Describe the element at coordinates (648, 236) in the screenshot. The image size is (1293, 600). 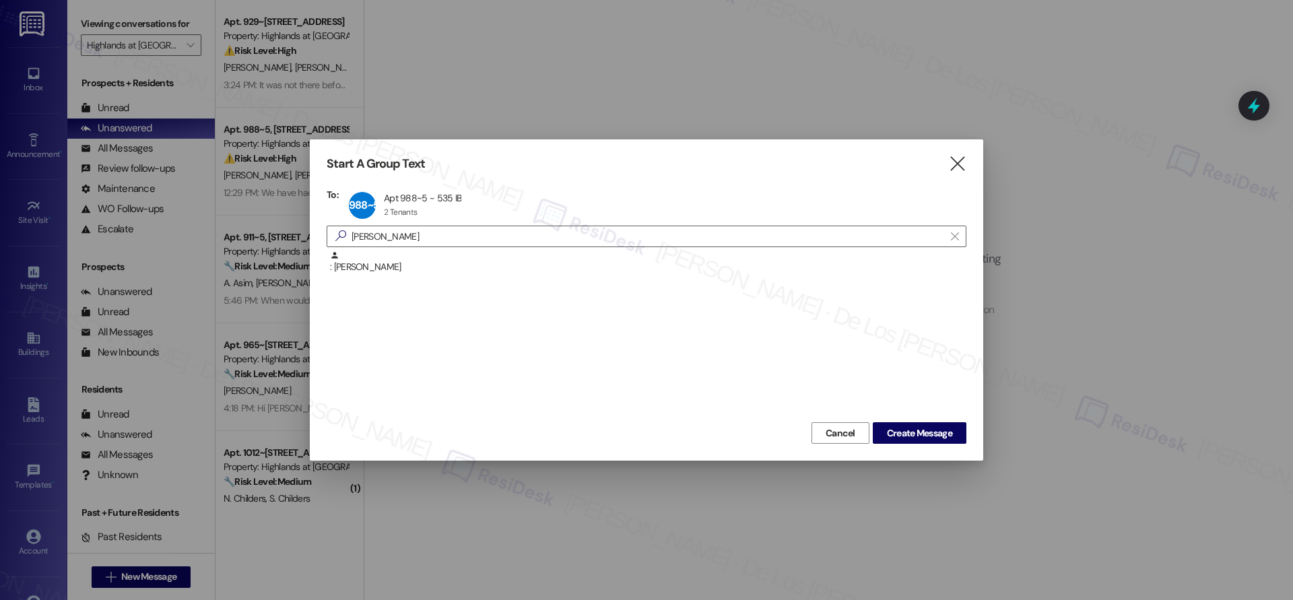
I see `input: Search for any contact or apartment` at that location.